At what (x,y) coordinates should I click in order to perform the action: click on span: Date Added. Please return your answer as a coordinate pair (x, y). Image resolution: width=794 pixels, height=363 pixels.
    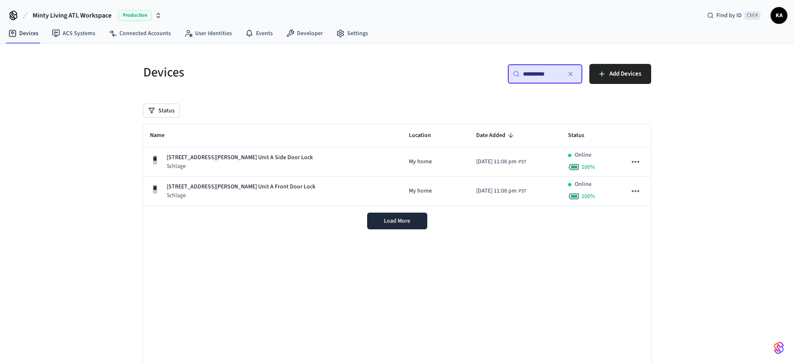
    Looking at the image, I should click on (496, 135).